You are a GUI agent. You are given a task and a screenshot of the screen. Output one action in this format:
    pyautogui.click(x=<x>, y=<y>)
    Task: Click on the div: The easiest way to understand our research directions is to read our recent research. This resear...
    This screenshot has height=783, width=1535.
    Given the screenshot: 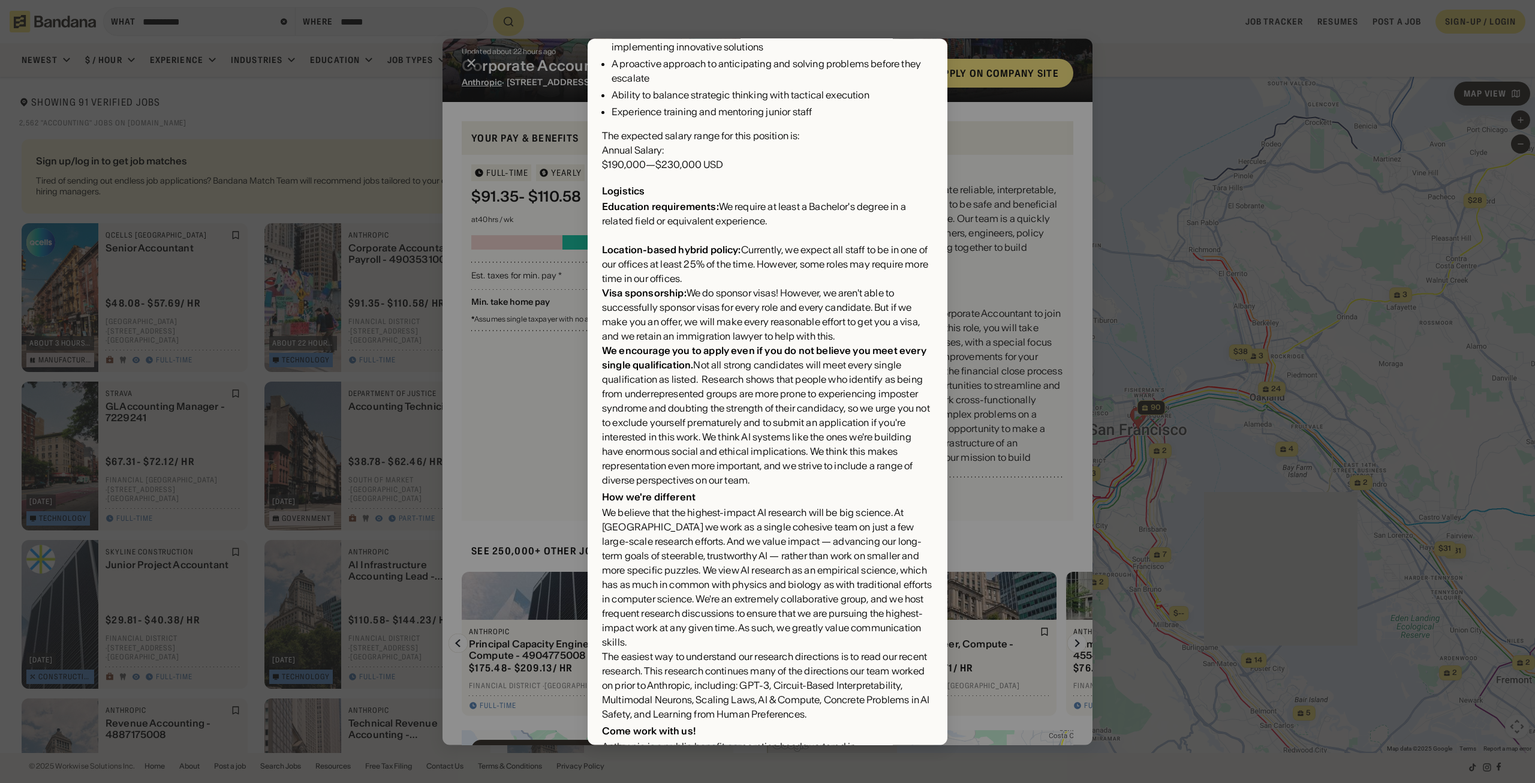 What is the action you would take?
    pyautogui.click(x=768, y=685)
    